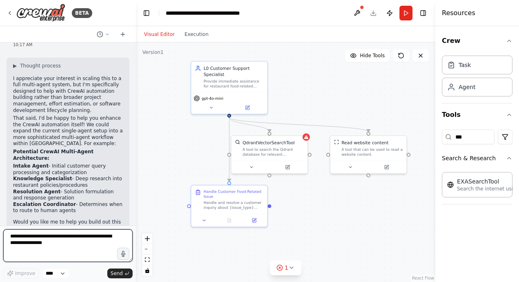 The width and height of the screenshot is (519, 282). What do you see at coordinates (423, 13) in the screenshot?
I see `button: Hide right sidebar` at bounding box center [423, 13].